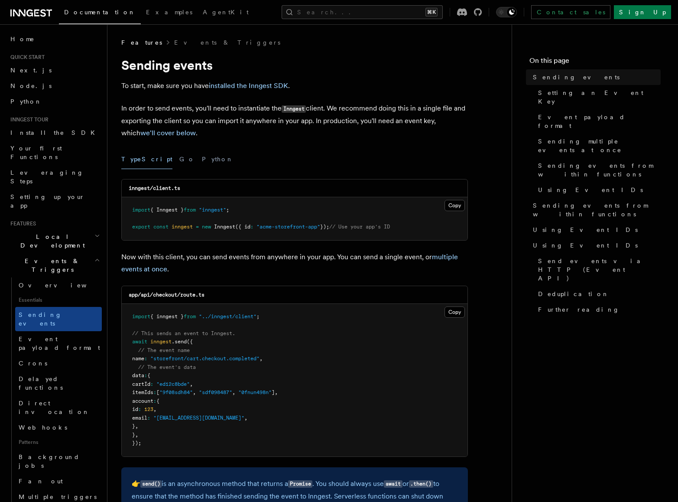 The height and width of the screenshot is (502, 678). What do you see at coordinates (54, 177) in the screenshot?
I see `a: Leveraging Steps` at bounding box center [54, 177].